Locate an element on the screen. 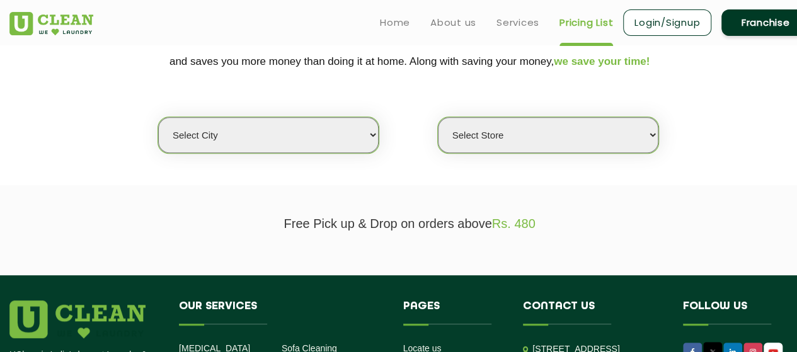 This screenshot has height=352, width=797. h4: Our Services is located at coordinates (282, 313).